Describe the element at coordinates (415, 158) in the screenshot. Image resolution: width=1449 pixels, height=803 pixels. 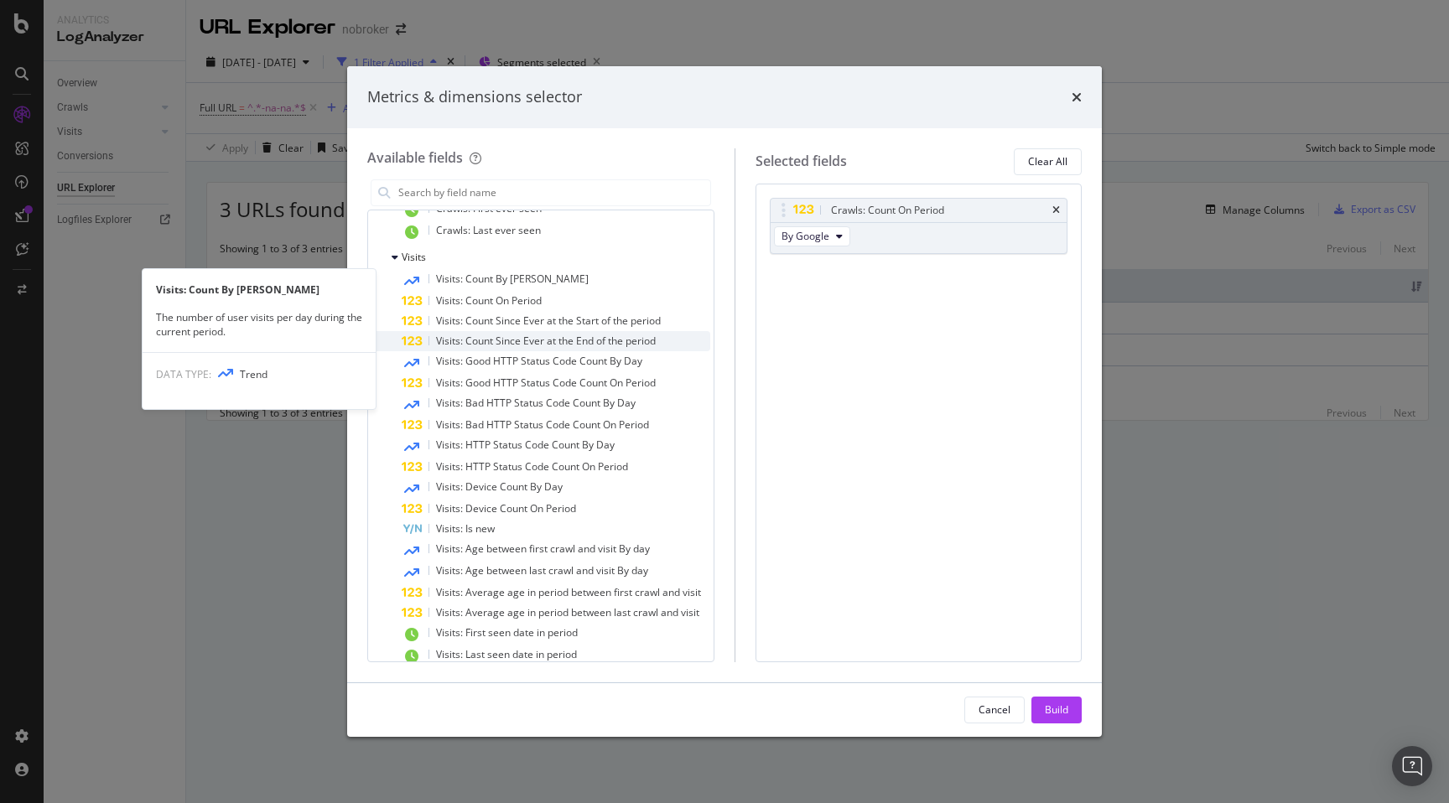
I see `div: Available fields` at that location.